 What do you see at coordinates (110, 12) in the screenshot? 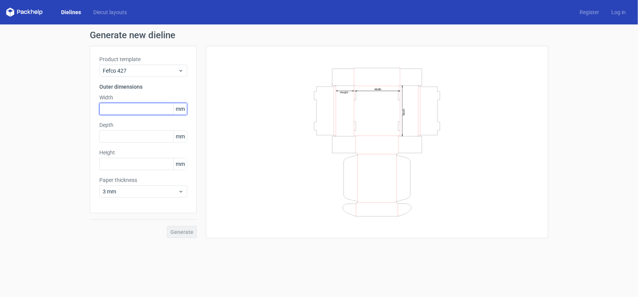
I see `a: Diecut layouts` at bounding box center [110, 12].